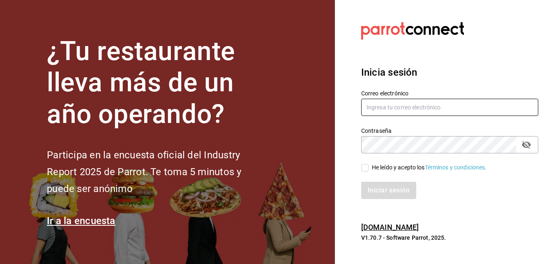 The height and width of the screenshot is (264, 558). I want to click on button: Campo de contraseña, so click(527, 145).